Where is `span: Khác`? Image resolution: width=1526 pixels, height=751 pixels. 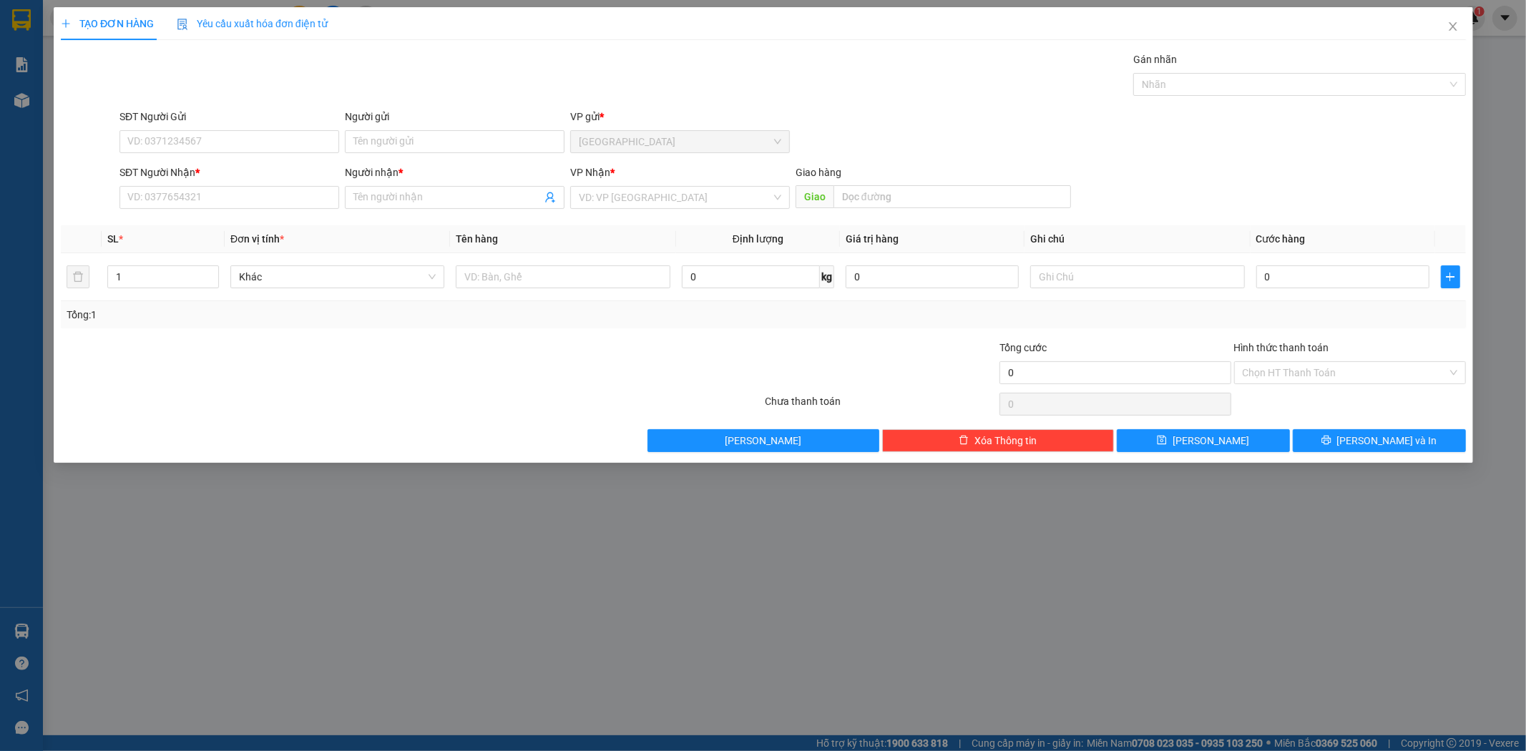 span: Khác is located at coordinates (337, 277).